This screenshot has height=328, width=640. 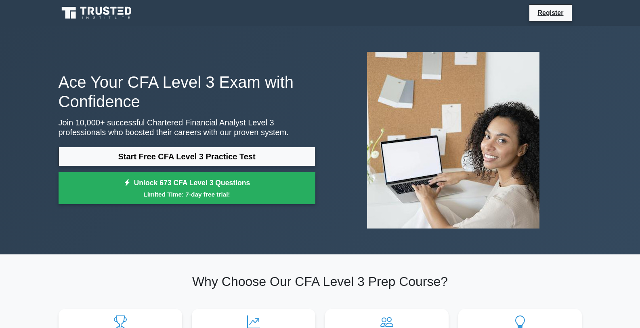 What do you see at coordinates (320, 281) in the screenshot?
I see `h2: Why Choose Our CFA Level 3 Prep Course?` at bounding box center [320, 281].